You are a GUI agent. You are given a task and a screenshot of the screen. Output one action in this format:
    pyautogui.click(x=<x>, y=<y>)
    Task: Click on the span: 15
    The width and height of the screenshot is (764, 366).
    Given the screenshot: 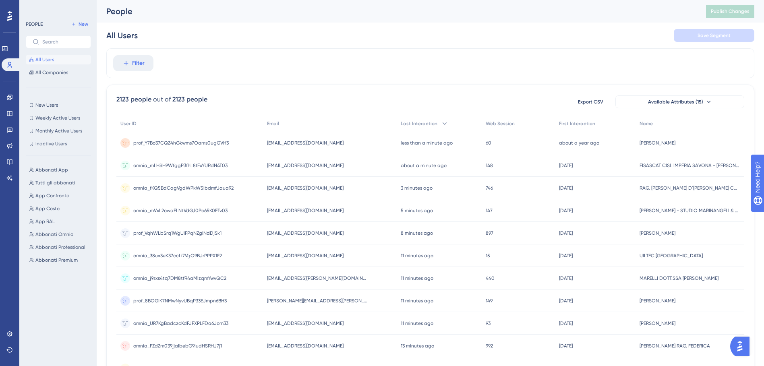 What is the action you would take?
    pyautogui.click(x=488, y=256)
    